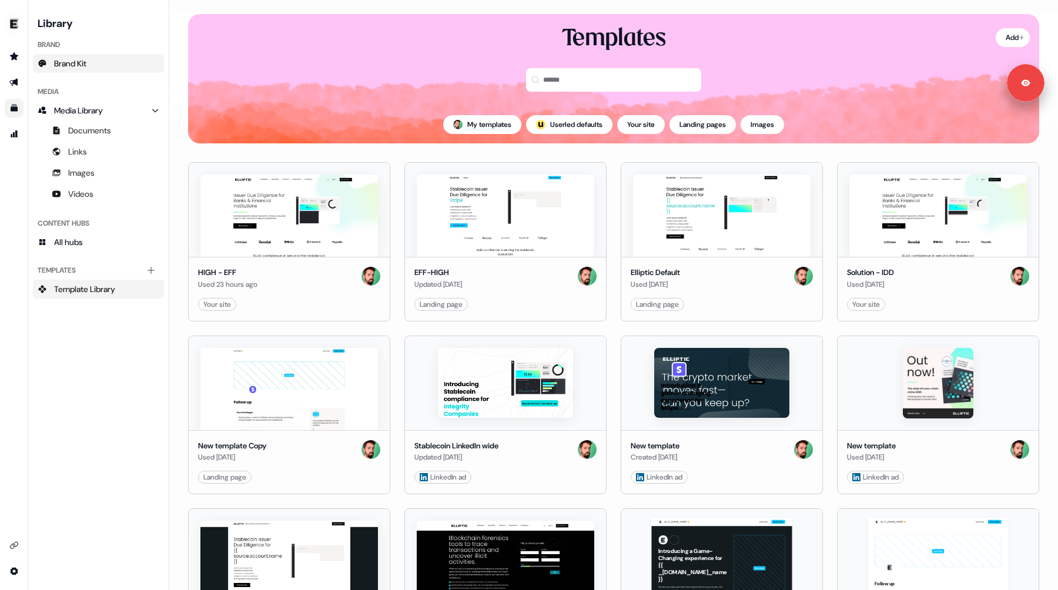 The height and width of the screenshot is (590, 1058). Describe the element at coordinates (505, 383) in the screenshot. I see `img: Stablecoin LinkedIn wide` at that location.